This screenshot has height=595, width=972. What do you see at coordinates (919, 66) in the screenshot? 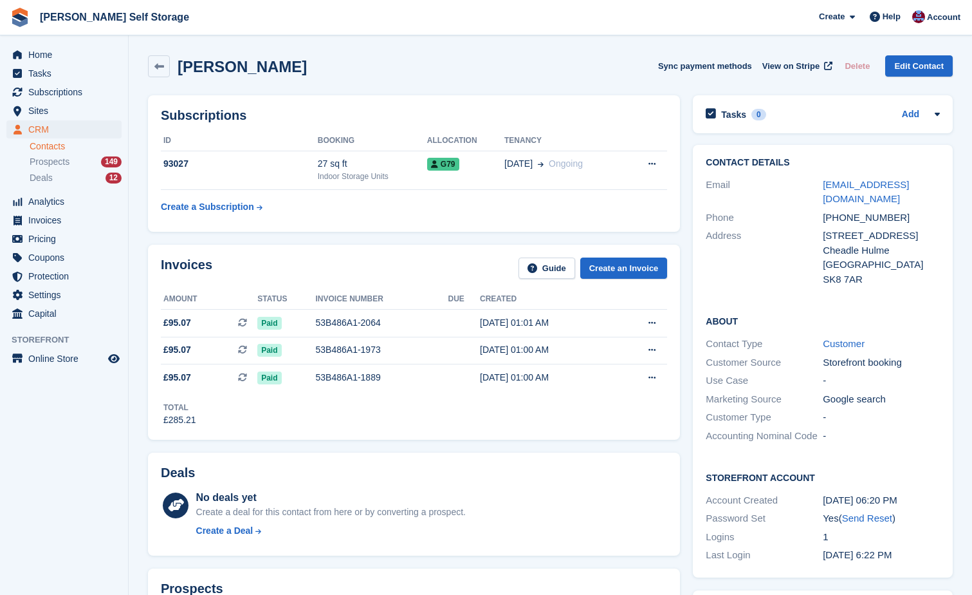
I see `a: Edit Contact` at bounding box center [919, 66].